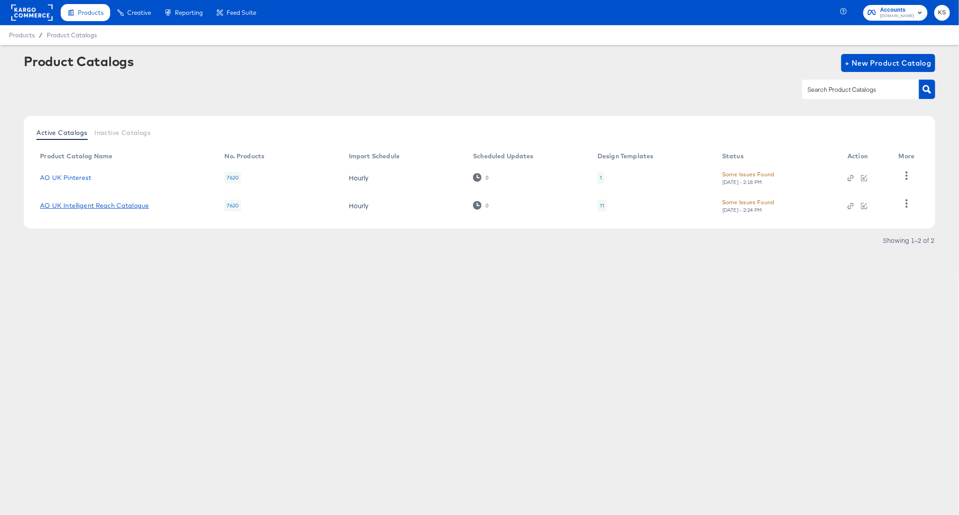 Image resolution: width=959 pixels, height=515 pixels. Describe the element at coordinates (76, 156) in the screenshot. I see `div: Product Catalog Name` at that location.